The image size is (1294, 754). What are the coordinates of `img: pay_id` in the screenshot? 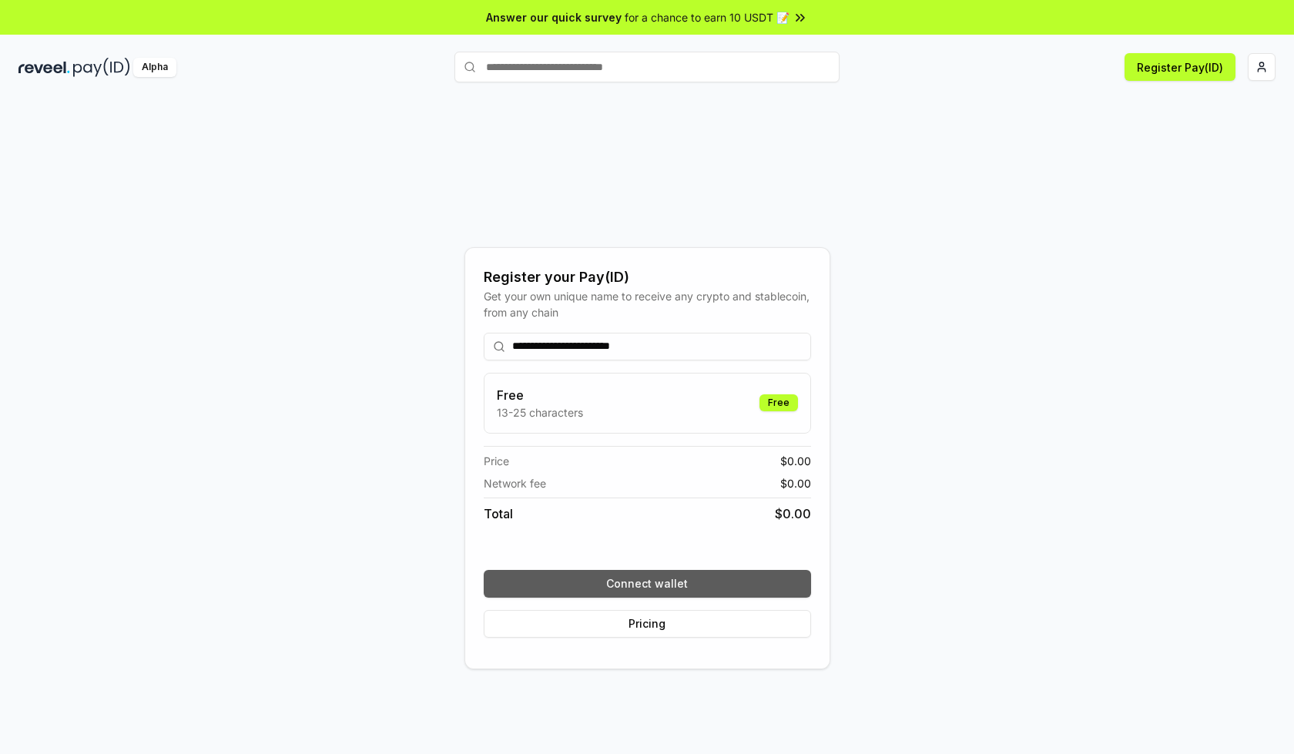 It's located at (102, 67).